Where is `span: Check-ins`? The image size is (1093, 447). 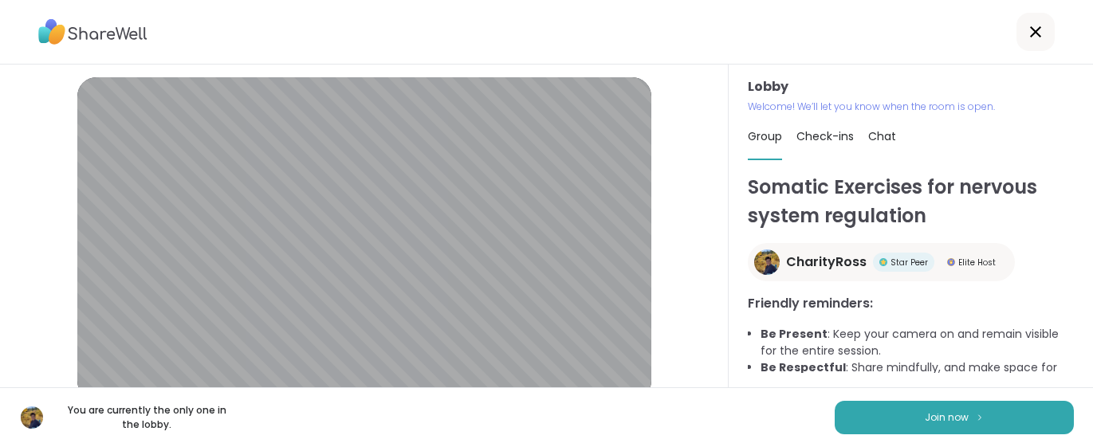
span: Check-ins is located at coordinates (825, 136).